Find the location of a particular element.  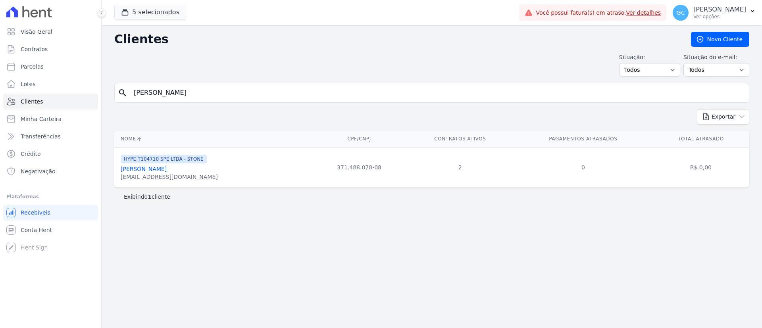

span: Clientes is located at coordinates (32, 102).